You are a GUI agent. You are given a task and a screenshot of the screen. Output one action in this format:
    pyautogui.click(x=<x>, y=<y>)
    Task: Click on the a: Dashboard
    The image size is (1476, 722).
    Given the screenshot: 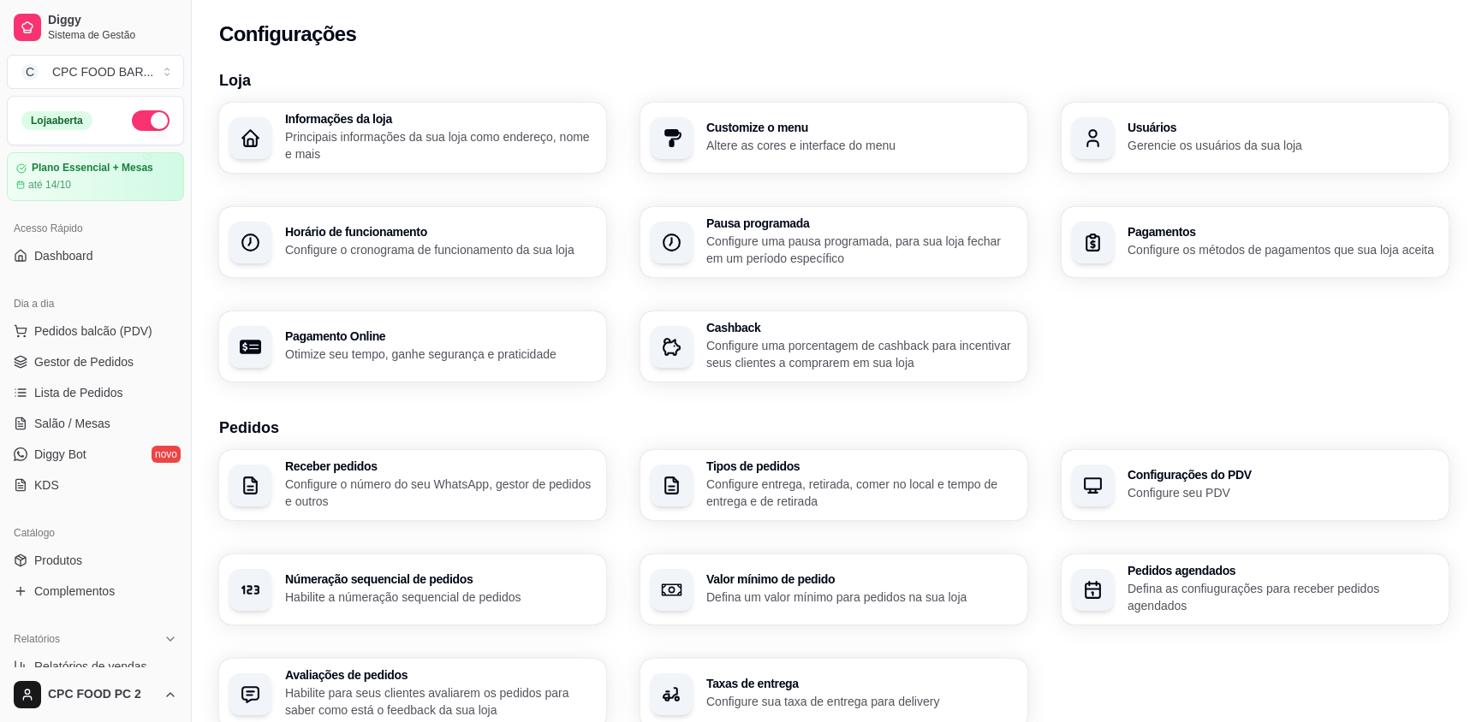 What is the action you would take?
    pyautogui.click(x=95, y=256)
    